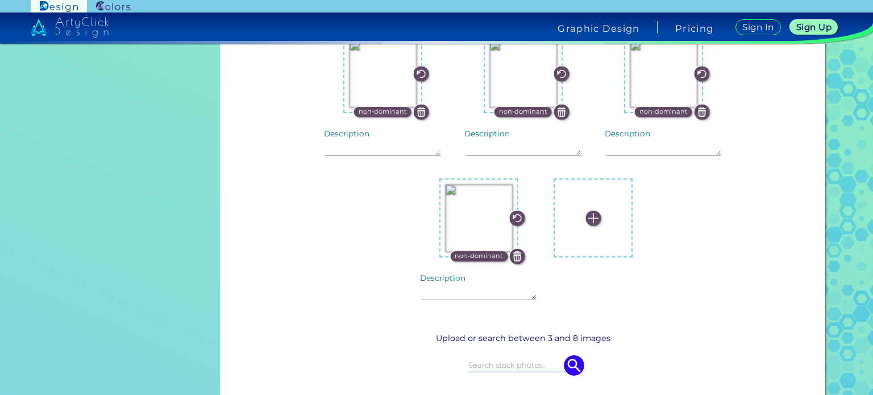 The width and height of the screenshot is (873, 395). I want to click on p: Upload or search between 3 and 8 images, so click(523, 338).